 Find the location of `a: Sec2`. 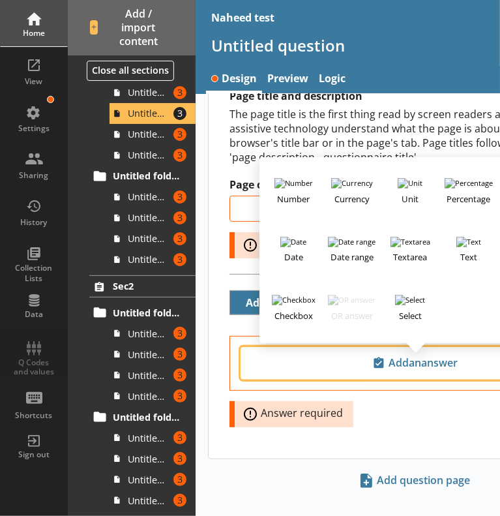

a: Sec2 is located at coordinates (142, 286).